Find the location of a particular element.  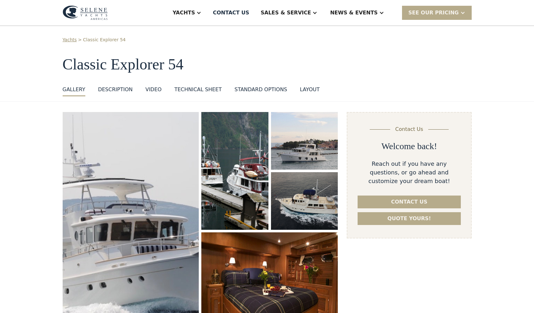

div: standard options is located at coordinates (261, 89).